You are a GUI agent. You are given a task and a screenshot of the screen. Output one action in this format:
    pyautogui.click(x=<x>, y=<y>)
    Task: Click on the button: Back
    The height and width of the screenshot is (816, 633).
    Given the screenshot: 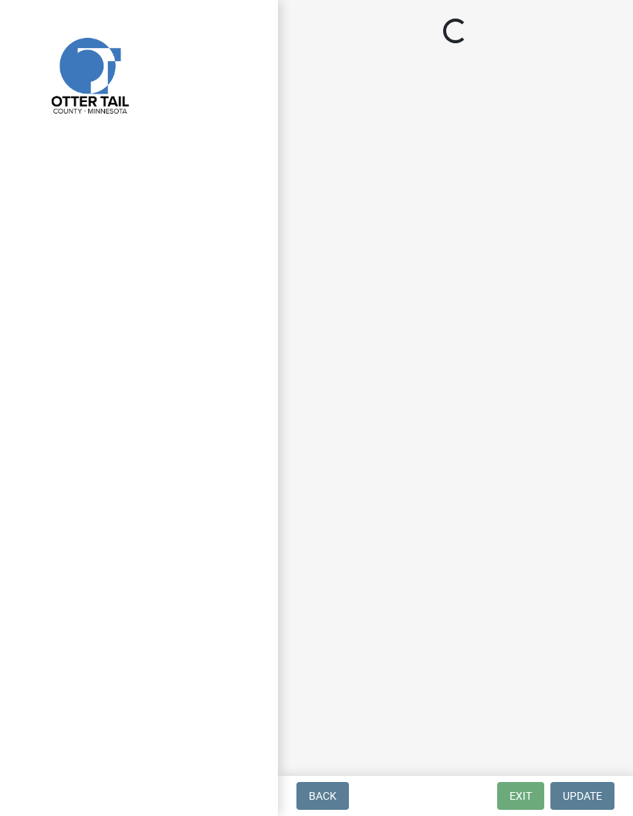 What is the action you would take?
    pyautogui.click(x=323, y=795)
    